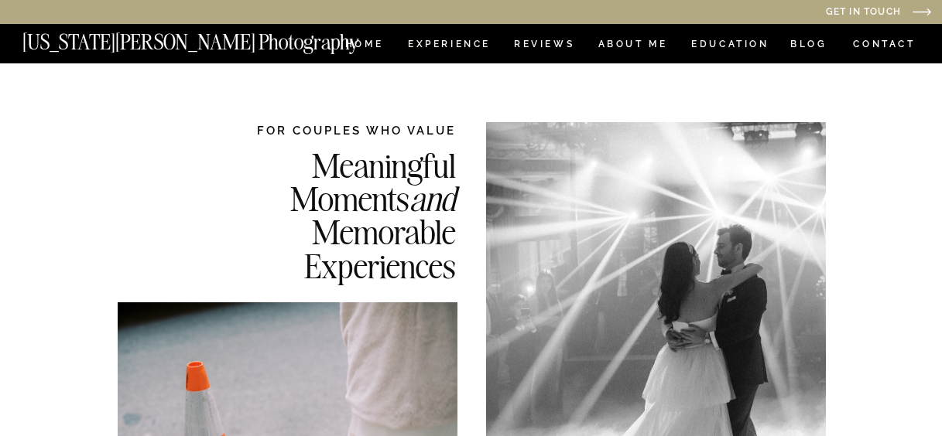  I want to click on a: EDUCATION, so click(730, 46).